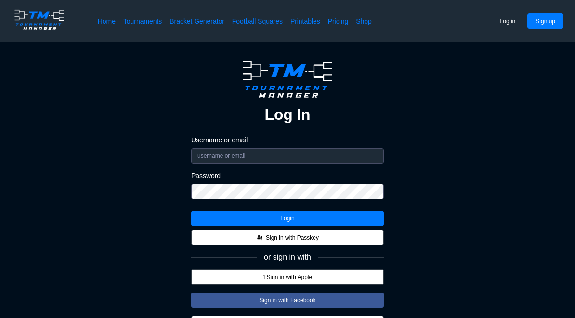  I want to click on a: Shop, so click(364, 21).